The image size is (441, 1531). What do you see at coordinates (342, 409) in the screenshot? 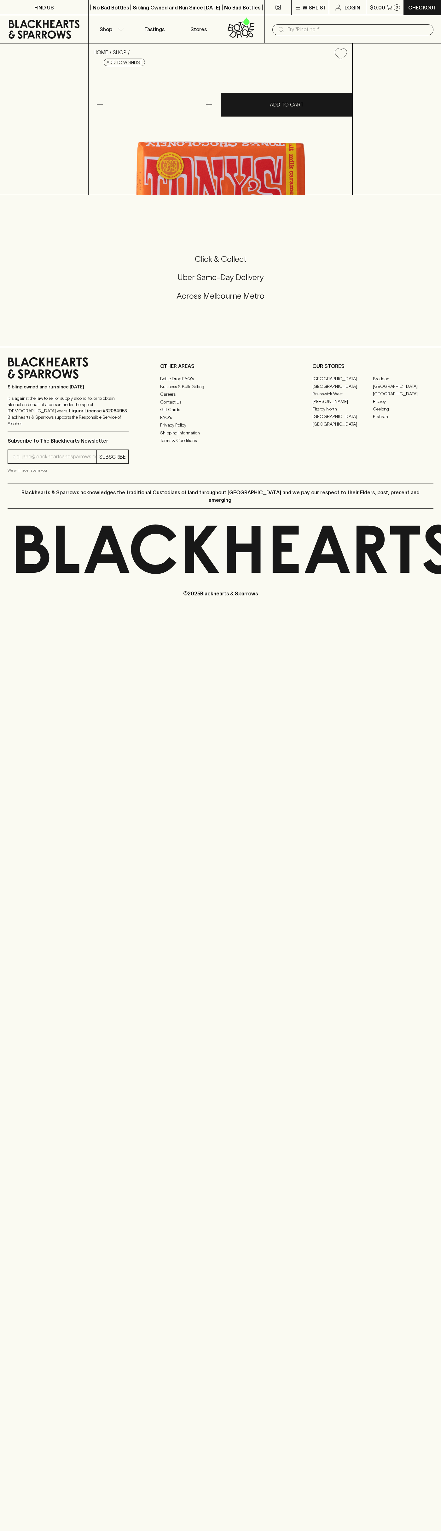
I see `a: Fitzroy North` at bounding box center [342, 409].